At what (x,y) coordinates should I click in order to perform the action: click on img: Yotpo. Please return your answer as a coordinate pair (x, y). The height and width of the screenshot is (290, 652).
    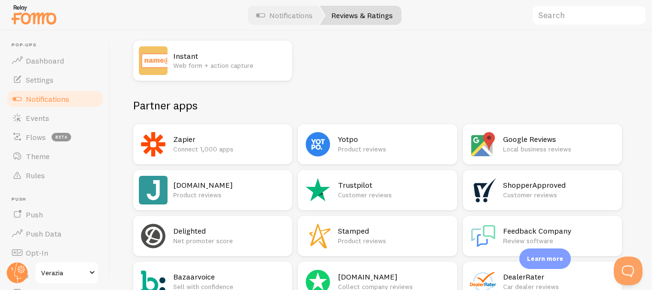
    Looking at the image, I should click on (318, 144).